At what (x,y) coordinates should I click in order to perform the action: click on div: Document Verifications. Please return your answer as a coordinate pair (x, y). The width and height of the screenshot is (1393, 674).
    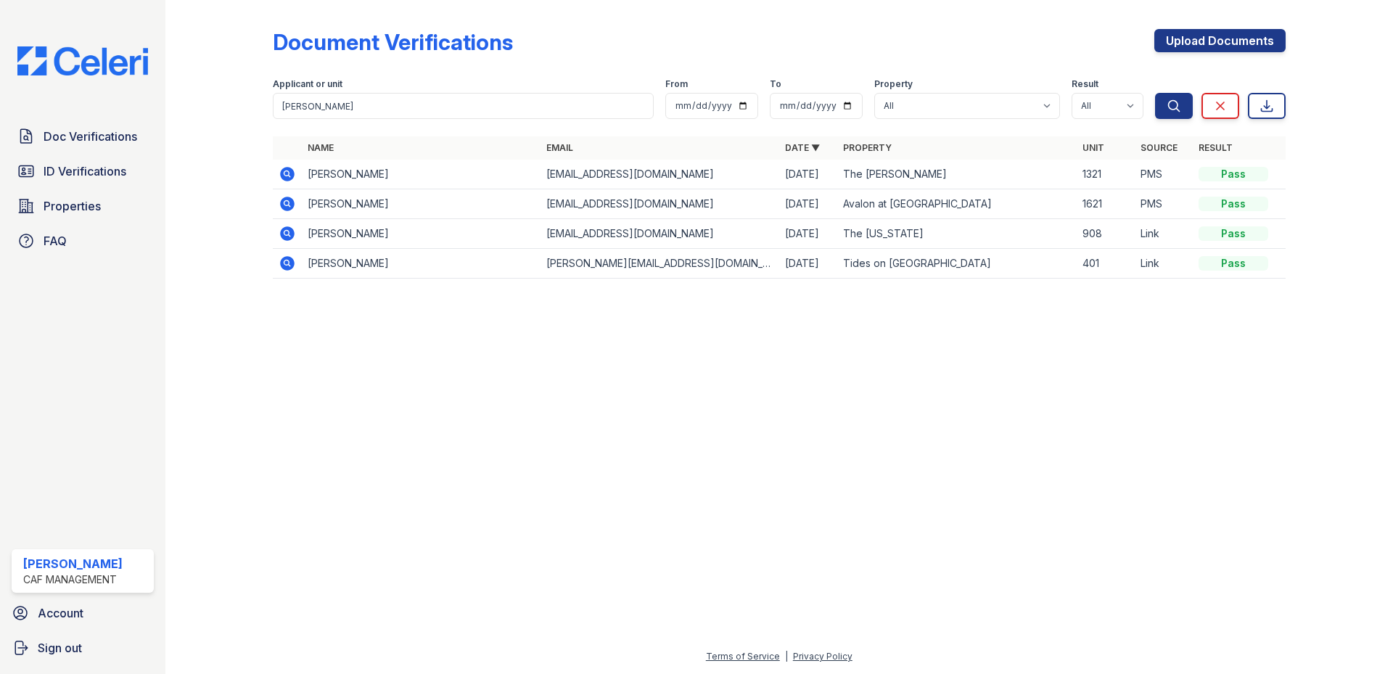
    Looking at the image, I should click on (392, 42).